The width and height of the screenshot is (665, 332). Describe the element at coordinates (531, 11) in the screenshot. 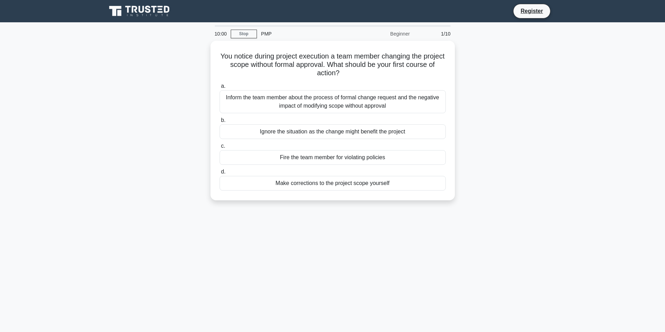

I see `a: Register` at that location.